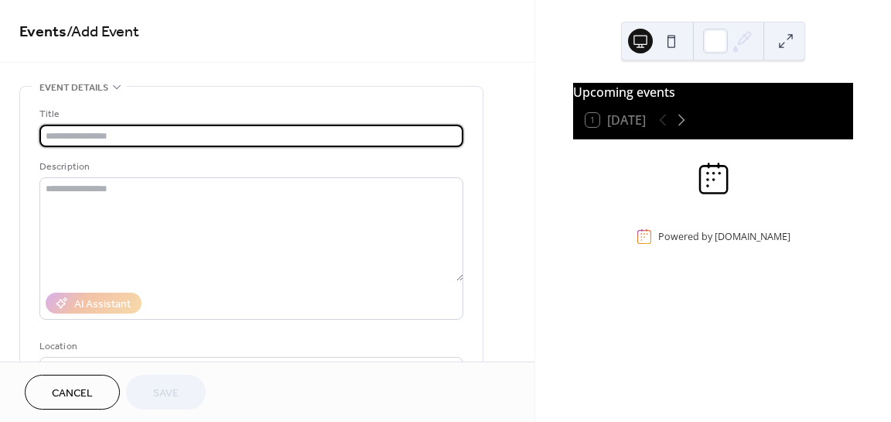  Describe the element at coordinates (713, 92) in the screenshot. I see `div: Upcoming events` at that location.